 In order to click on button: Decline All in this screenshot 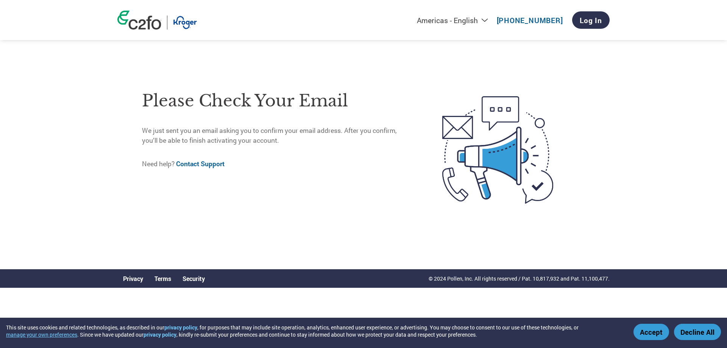, I will do `click(698, 332)`.